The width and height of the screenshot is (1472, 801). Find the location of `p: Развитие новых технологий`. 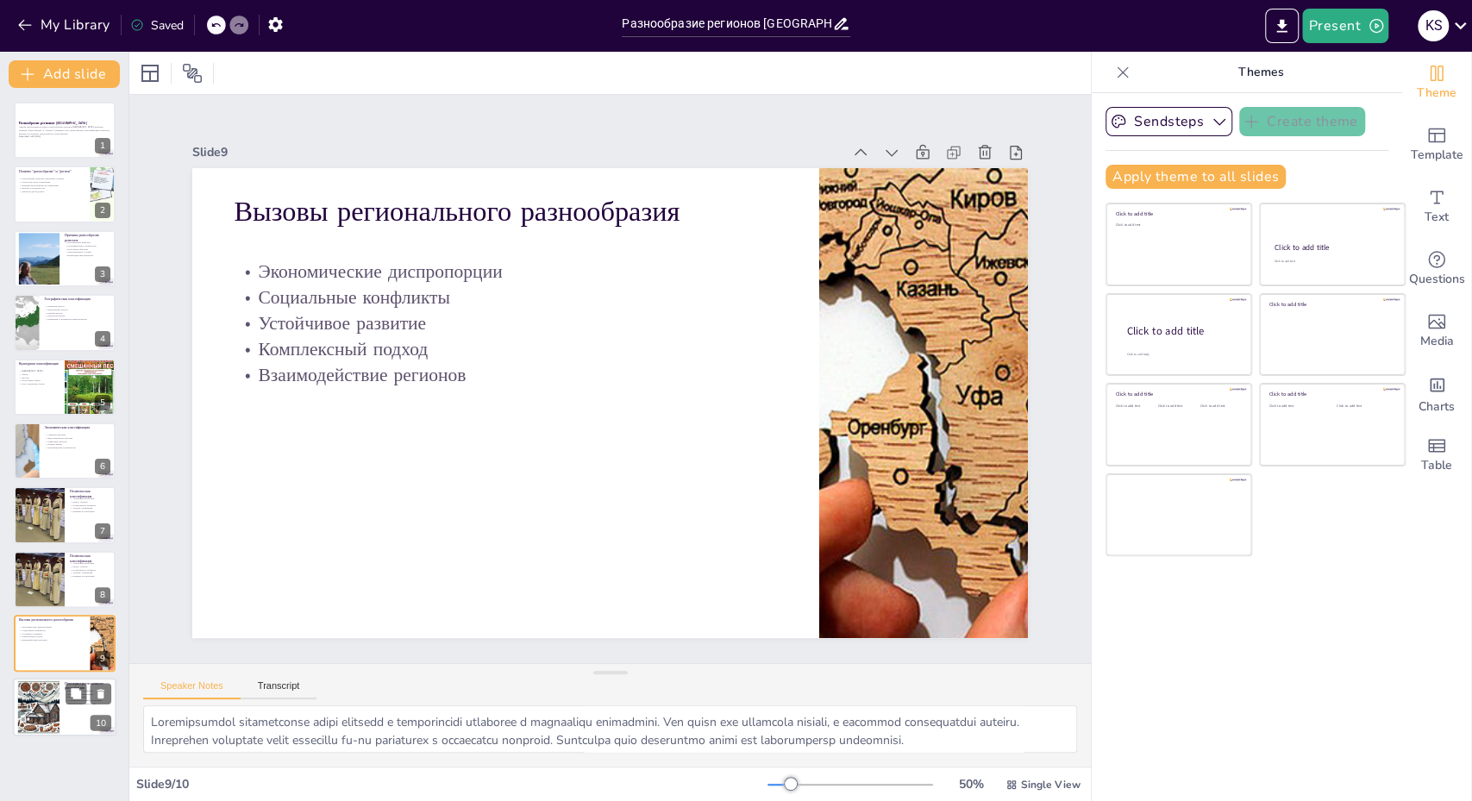

p: Развитие новых технологий is located at coordinates (88, 704).